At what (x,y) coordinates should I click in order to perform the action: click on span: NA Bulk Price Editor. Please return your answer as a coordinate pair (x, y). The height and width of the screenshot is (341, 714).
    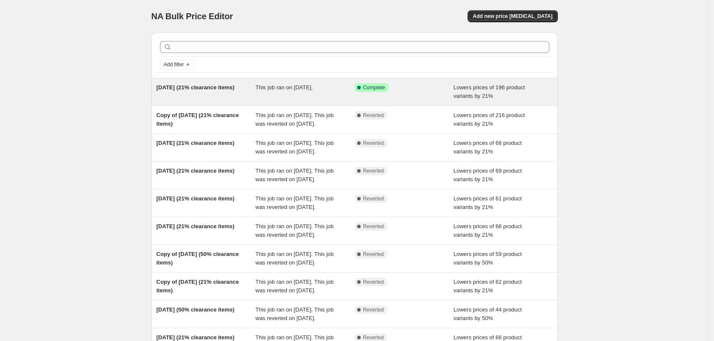
    Looking at the image, I should click on (192, 16).